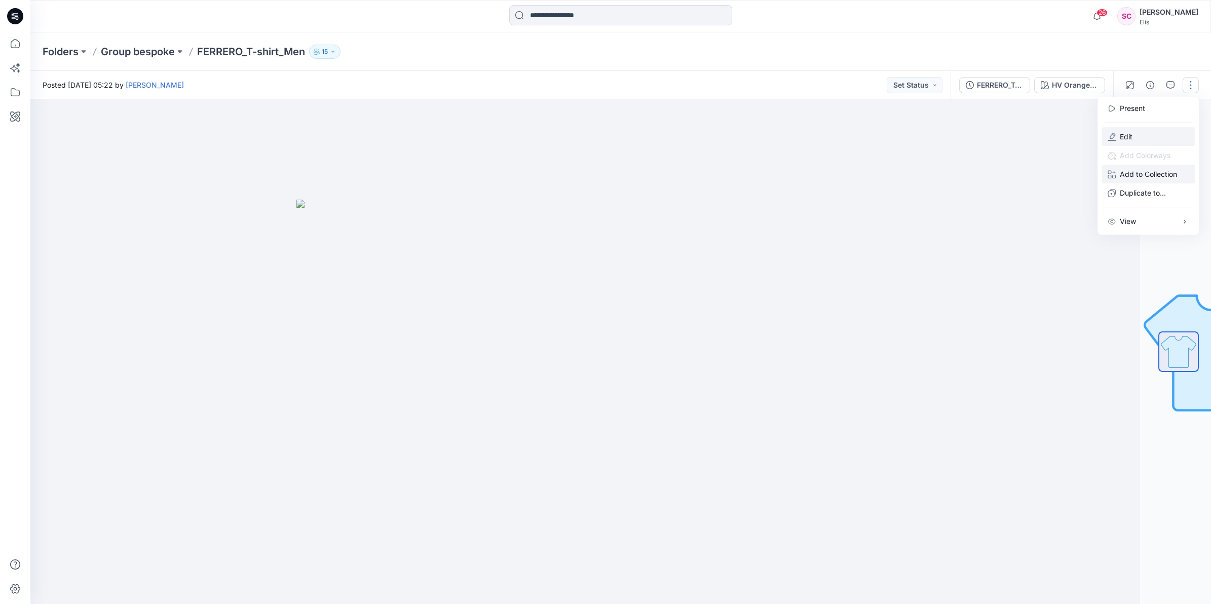 Image resolution: width=1211 pixels, height=604 pixels. Describe the element at coordinates (1142, 192) in the screenshot. I see `p: Duplicate to...` at that location.